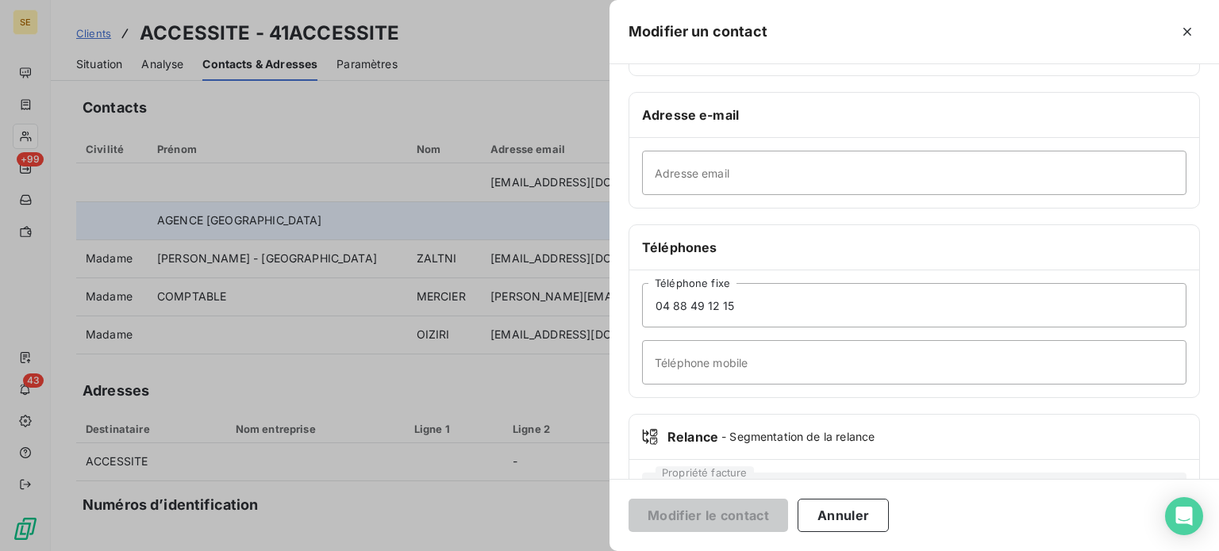 The image size is (1219, 551). Describe the element at coordinates (914, 115) in the screenshot. I see `h6: Adresse e-mail` at that location.